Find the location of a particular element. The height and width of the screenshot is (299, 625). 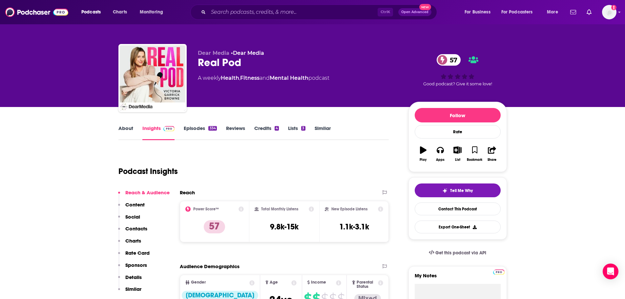

a: Charts is located at coordinates (120, 12).